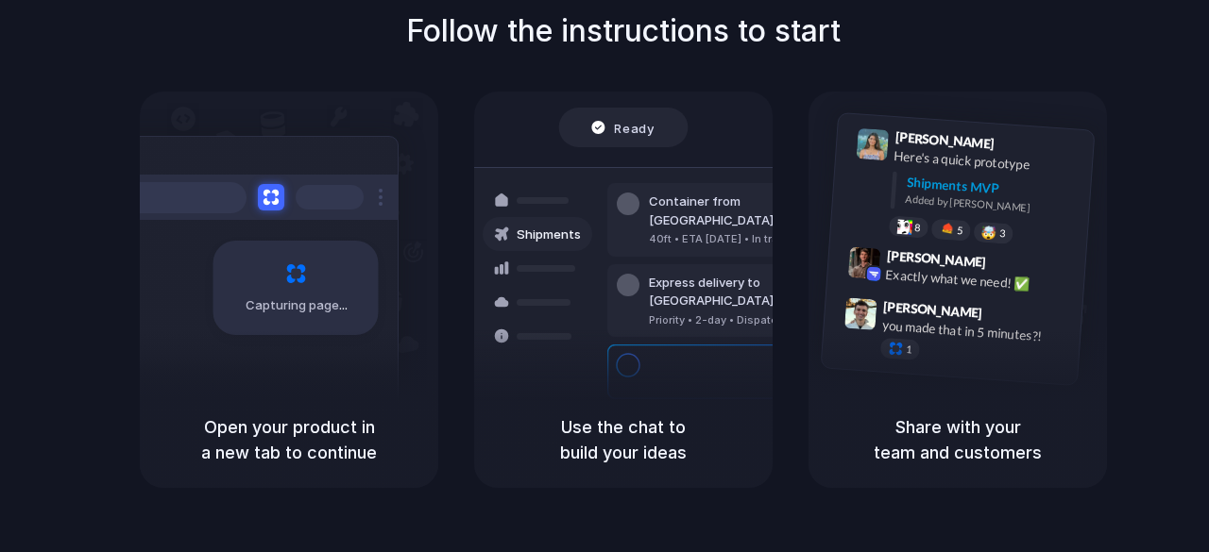  I want to click on div: Shipments MVP, so click(993, 188).